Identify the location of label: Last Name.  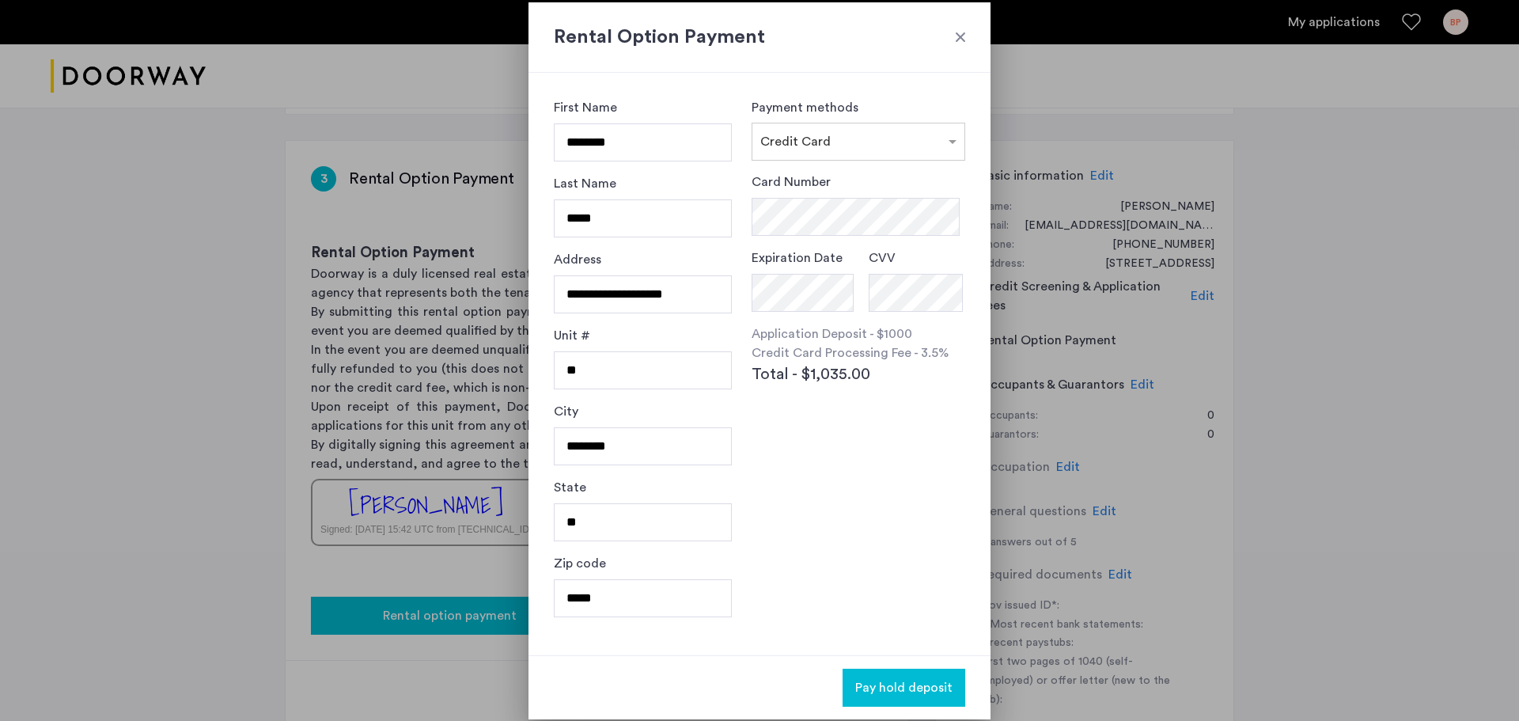
(585, 184).